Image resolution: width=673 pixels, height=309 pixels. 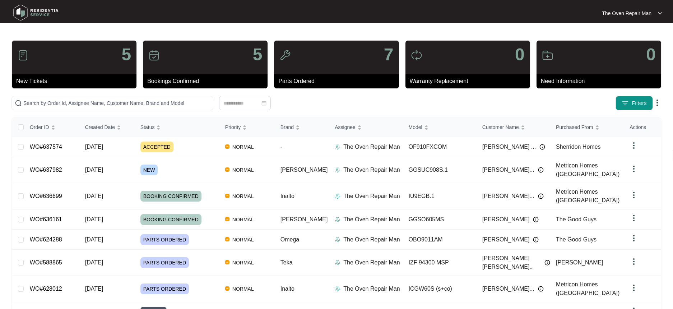 What do you see at coordinates (18, 103) in the screenshot?
I see `img: search-icon` at bounding box center [18, 103].